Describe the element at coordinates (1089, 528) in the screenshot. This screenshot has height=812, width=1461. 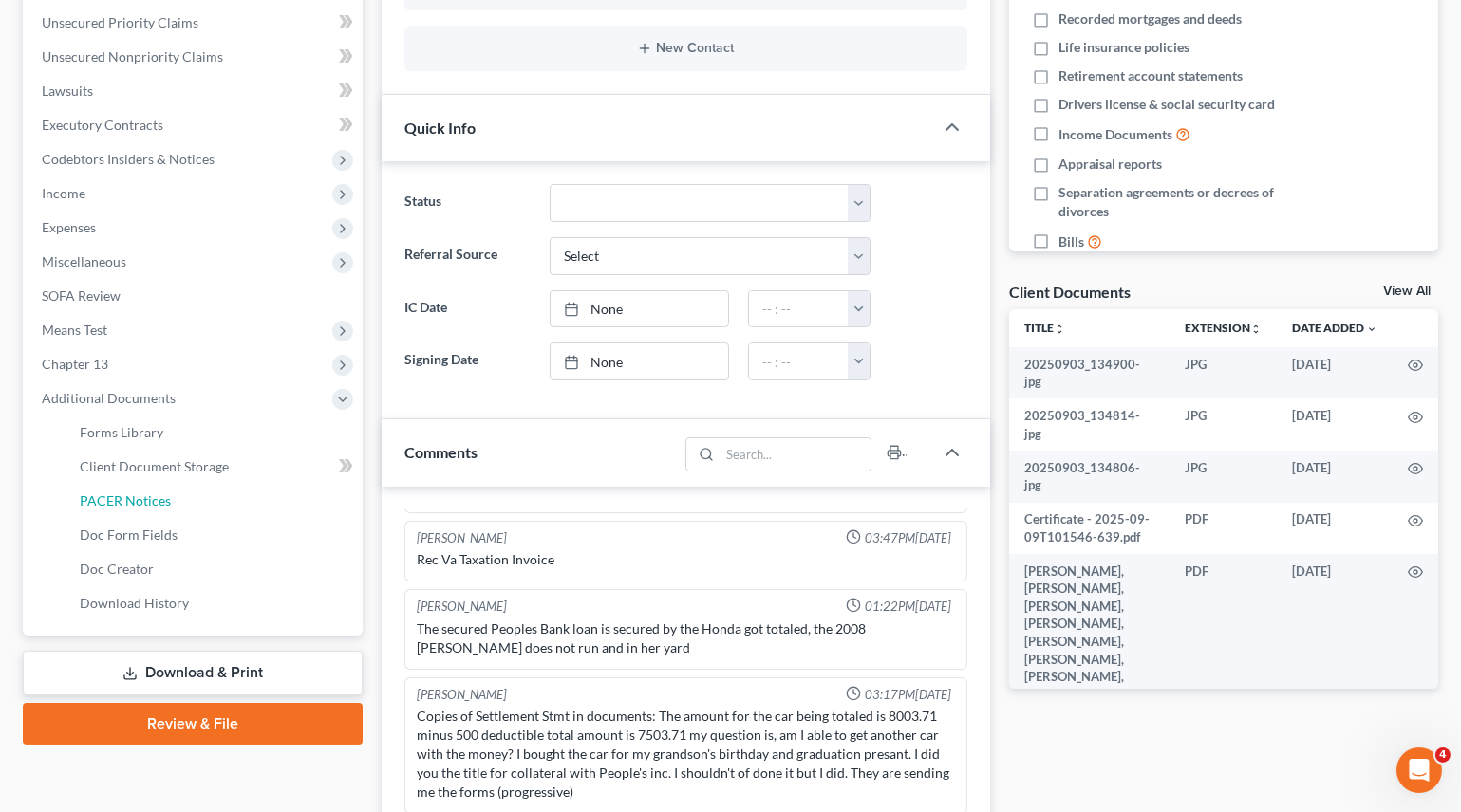
I see `td: Certificate - 2025-09-09T101546-639.pdf` at that location.